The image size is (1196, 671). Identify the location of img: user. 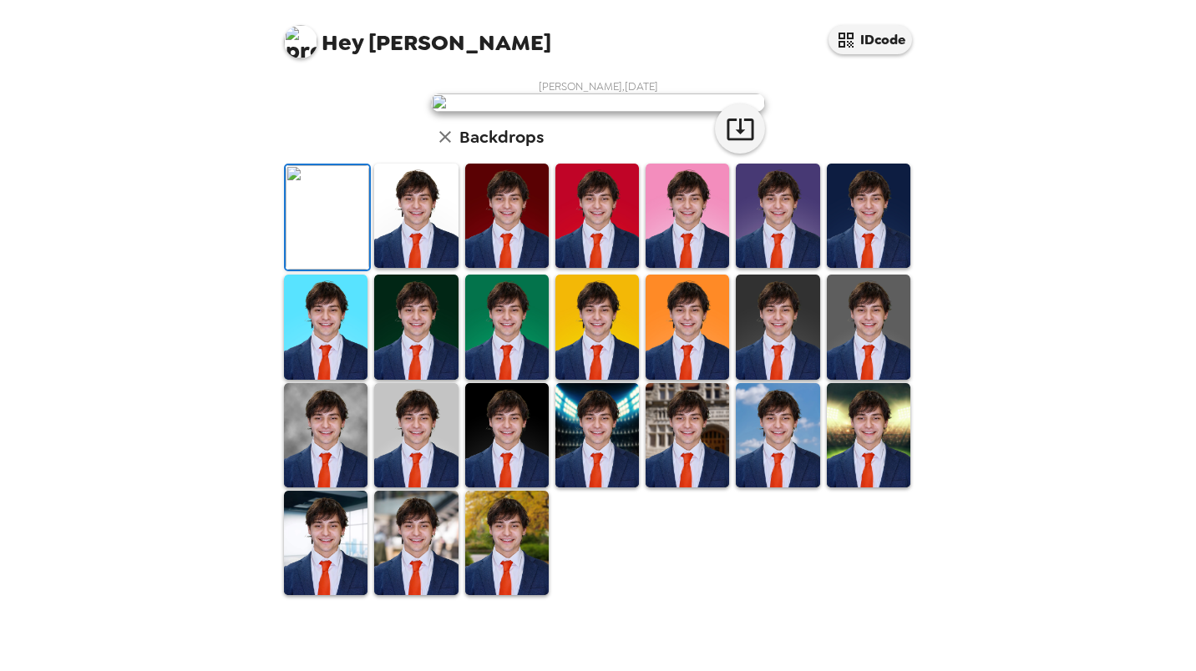
(598, 103).